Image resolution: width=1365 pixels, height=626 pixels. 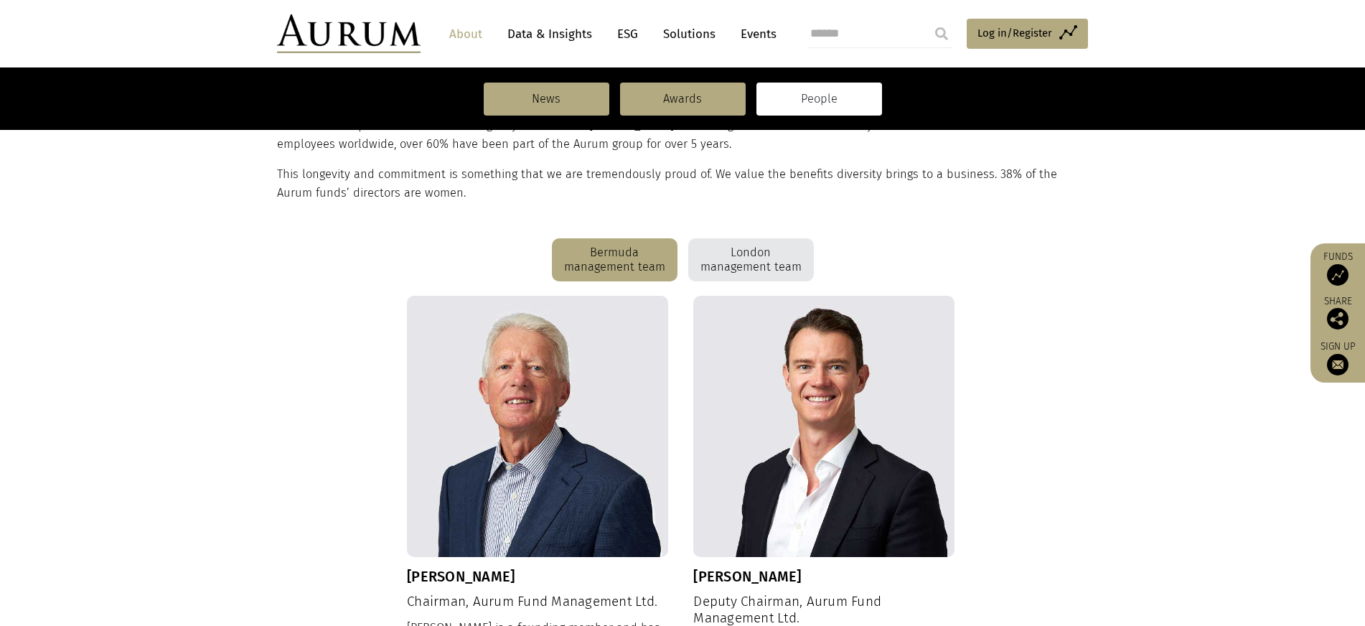 What do you see at coordinates (683, 99) in the screenshot?
I see `a: Awards` at bounding box center [683, 99].